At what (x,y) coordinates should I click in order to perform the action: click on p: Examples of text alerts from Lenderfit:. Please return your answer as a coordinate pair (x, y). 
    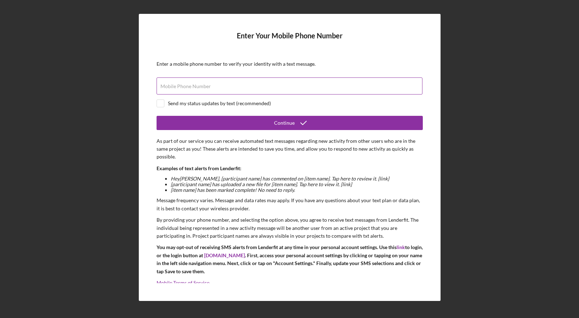
    Looking at the image, I should click on (290, 168).